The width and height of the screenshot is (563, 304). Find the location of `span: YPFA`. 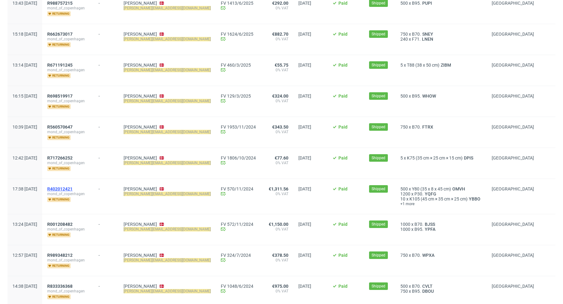

span: YPFA is located at coordinates (430, 229).